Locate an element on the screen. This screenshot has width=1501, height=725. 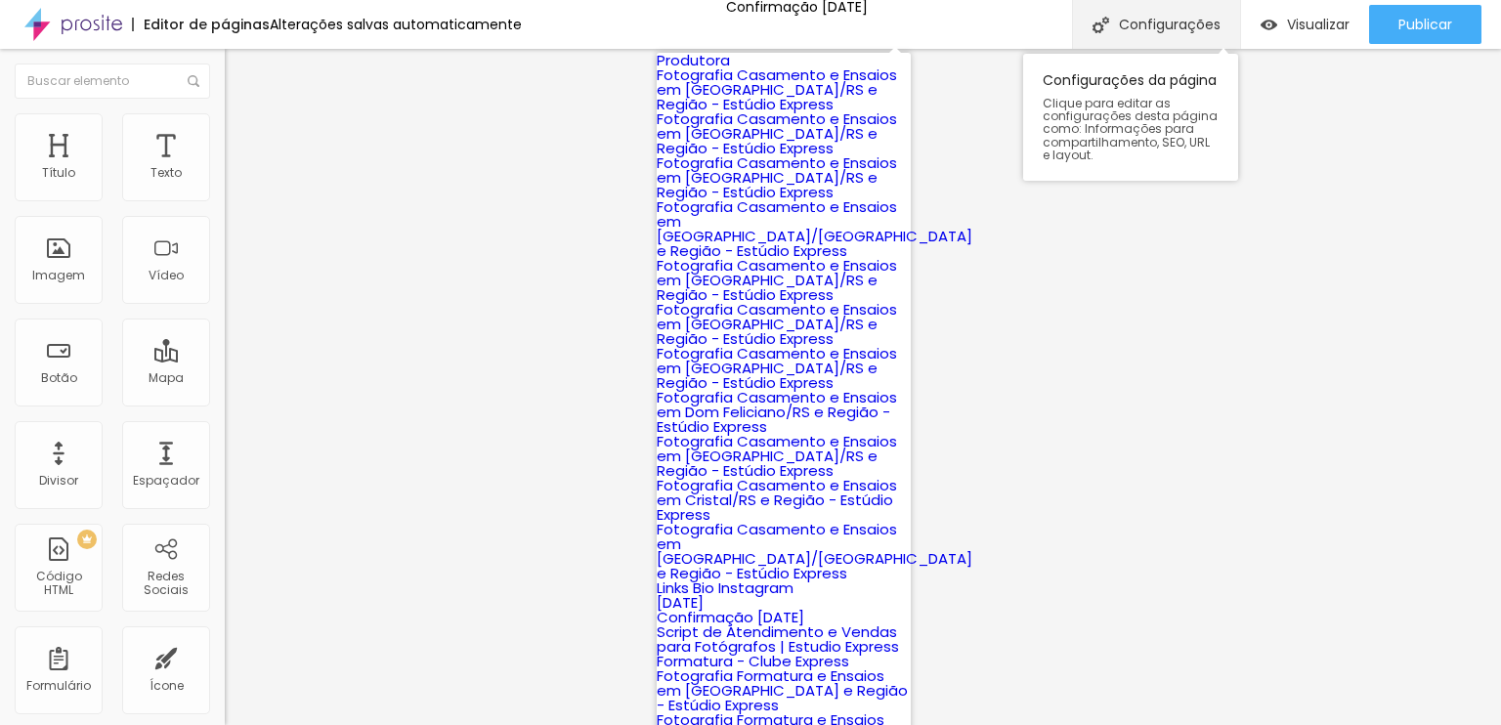
div: Vídeo is located at coordinates (166, 276).